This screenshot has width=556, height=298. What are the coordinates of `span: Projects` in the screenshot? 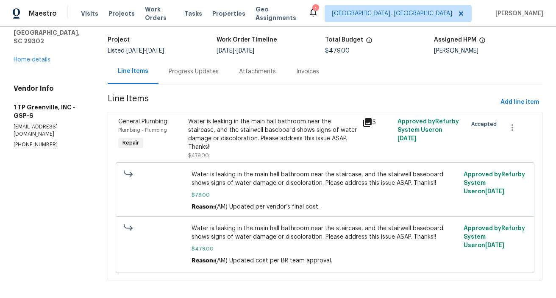 It's located at (122, 14).